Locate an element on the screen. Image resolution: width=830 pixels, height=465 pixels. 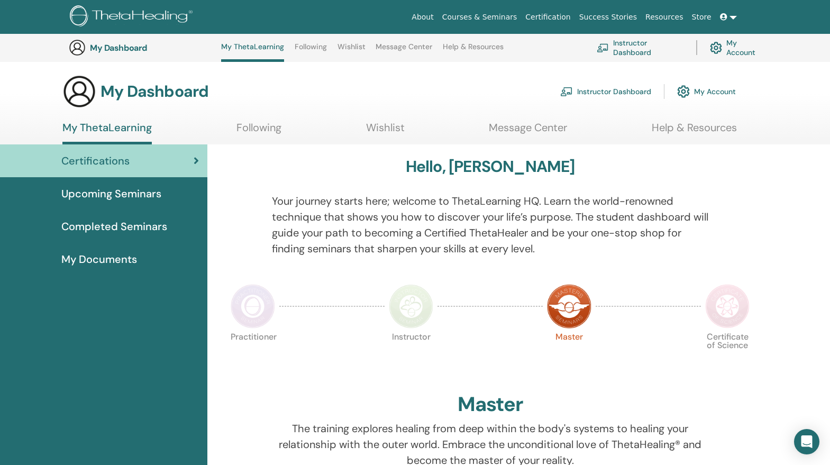
img: Instructor is located at coordinates (411, 306).